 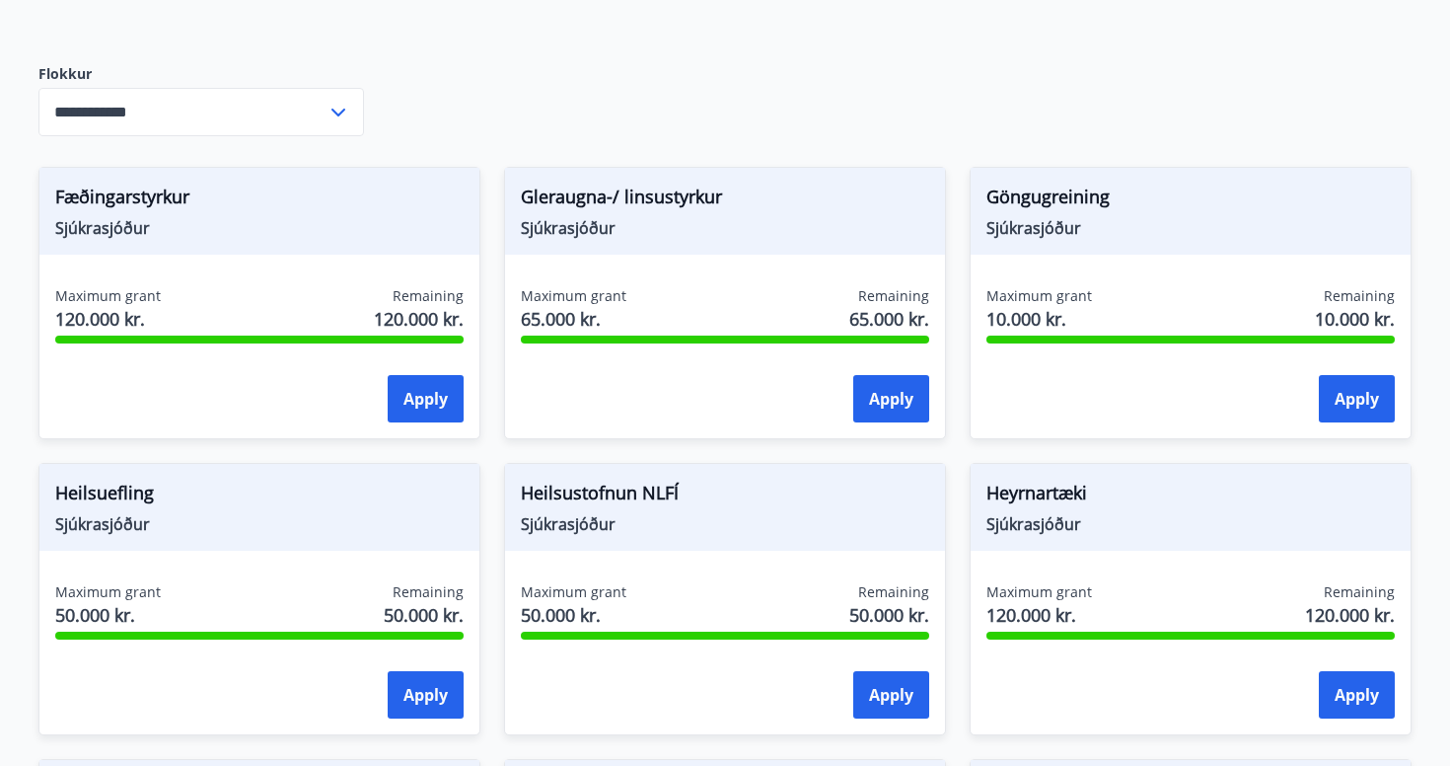 What do you see at coordinates (1191, 496) in the screenshot?
I see `span: Heyrnartæki` at bounding box center [1191, 496].